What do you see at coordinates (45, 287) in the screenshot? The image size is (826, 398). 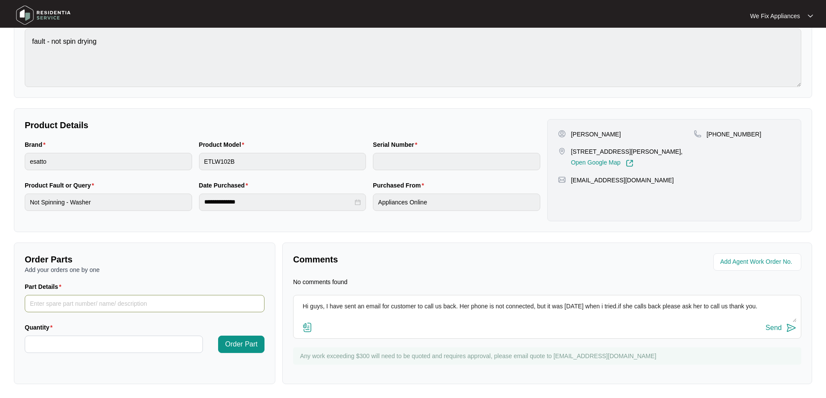 I see `label: Part Details` at bounding box center [45, 287].